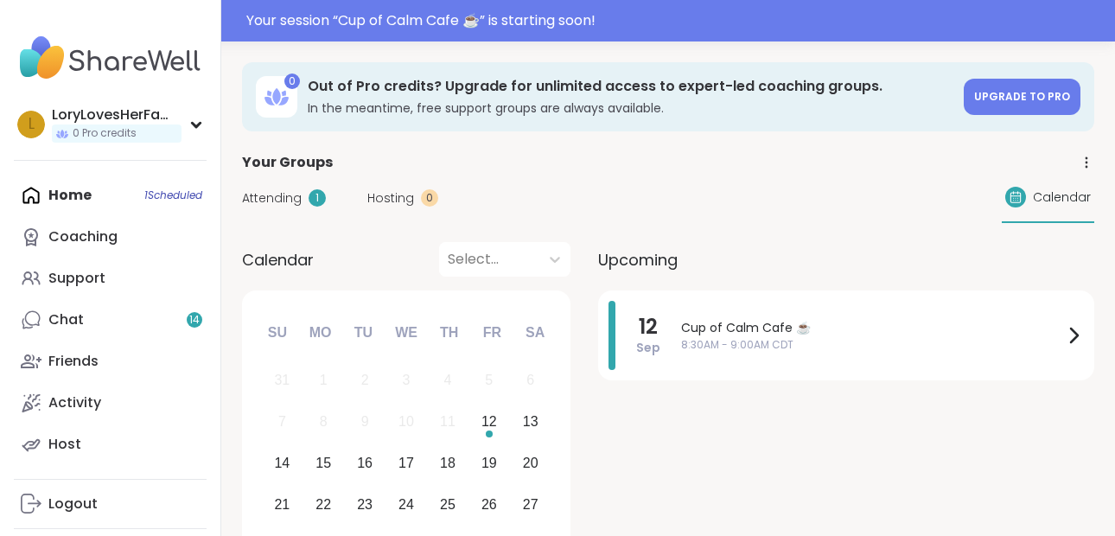  I want to click on div: Not available Saturday, September 6th, 2025, so click(530, 380).